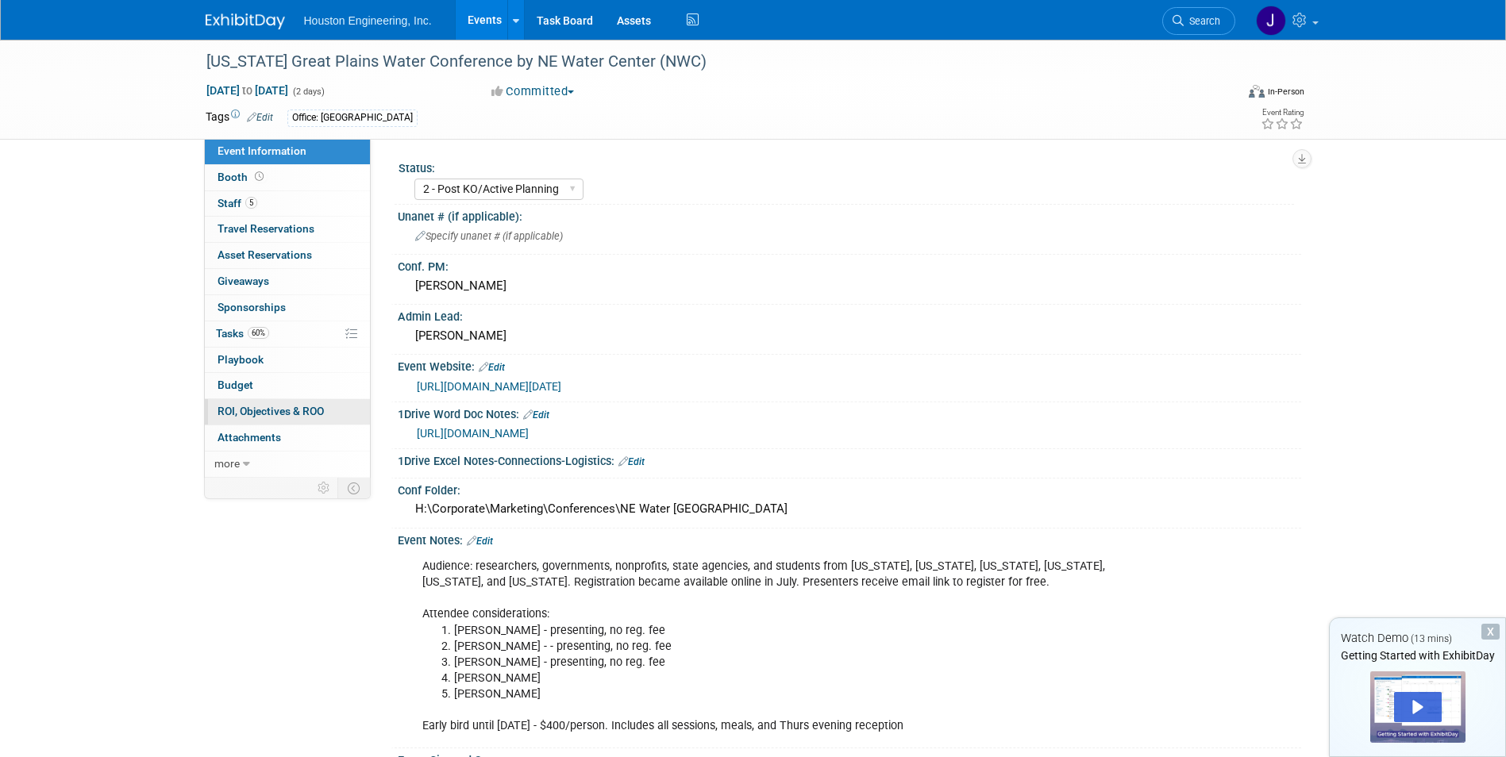 Image resolution: width=1506 pixels, height=757 pixels. What do you see at coordinates (849, 314) in the screenshot?
I see `div: Admin Lead:` at bounding box center [849, 314].